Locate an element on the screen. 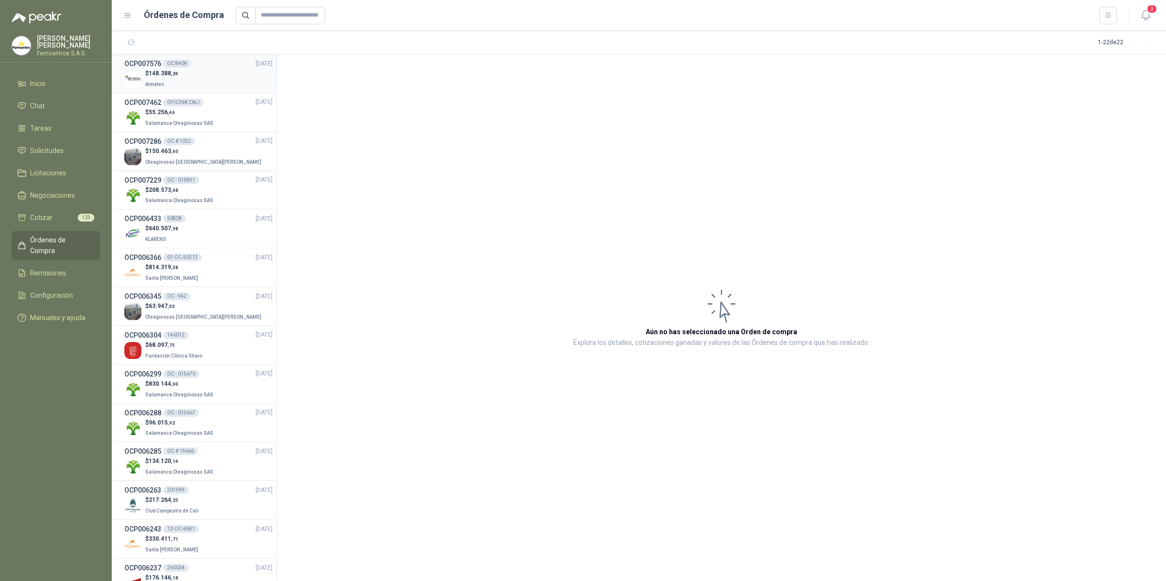  span: 68.097 is located at coordinates (162, 345).